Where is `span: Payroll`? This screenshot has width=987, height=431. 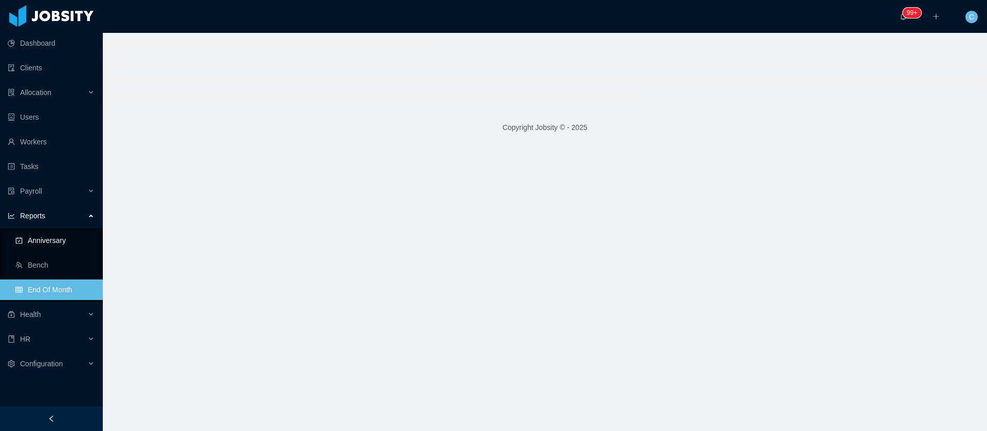 span: Payroll is located at coordinates (31, 191).